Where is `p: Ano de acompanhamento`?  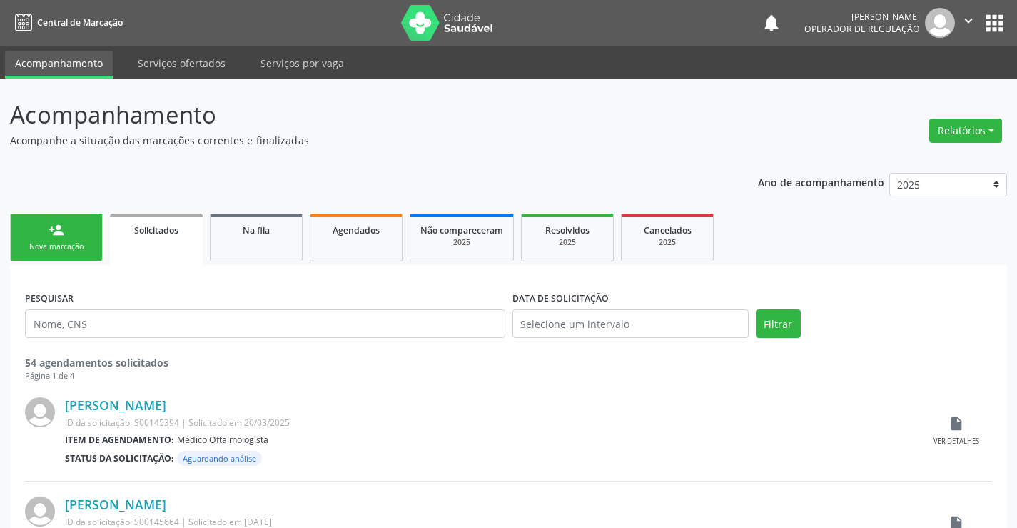 p: Ano de acompanhamento is located at coordinates (821, 181).